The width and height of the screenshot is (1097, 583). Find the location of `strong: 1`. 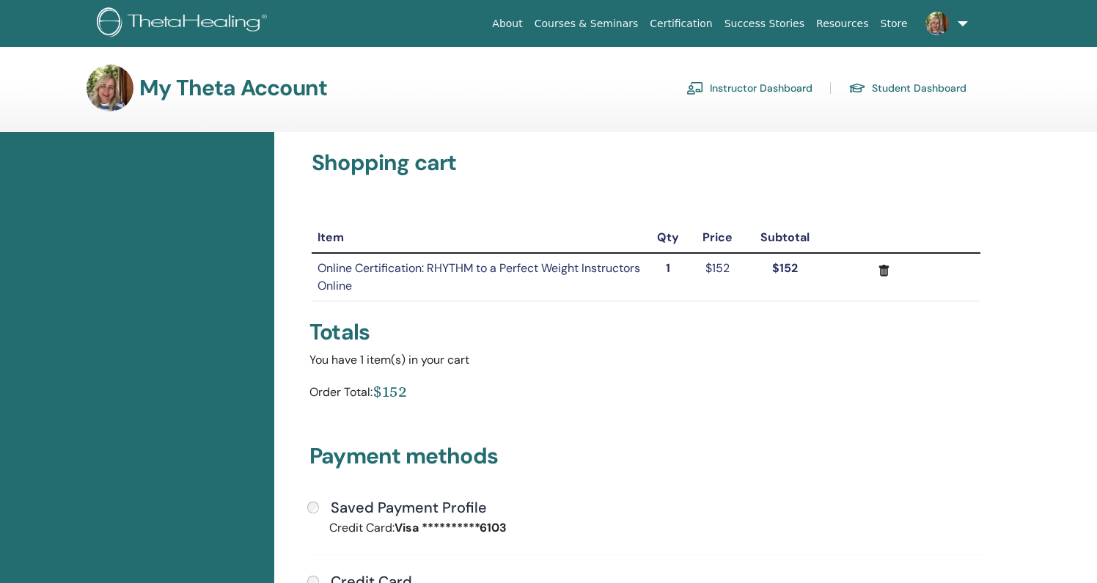

strong: 1 is located at coordinates (668, 268).